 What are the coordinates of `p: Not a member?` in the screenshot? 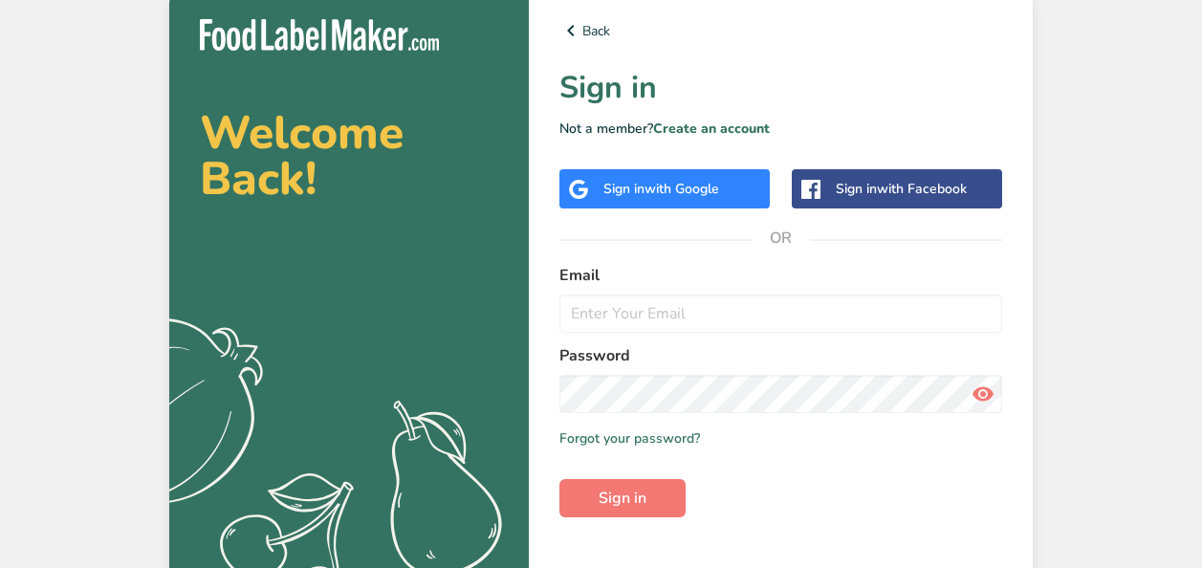 It's located at (780, 128).